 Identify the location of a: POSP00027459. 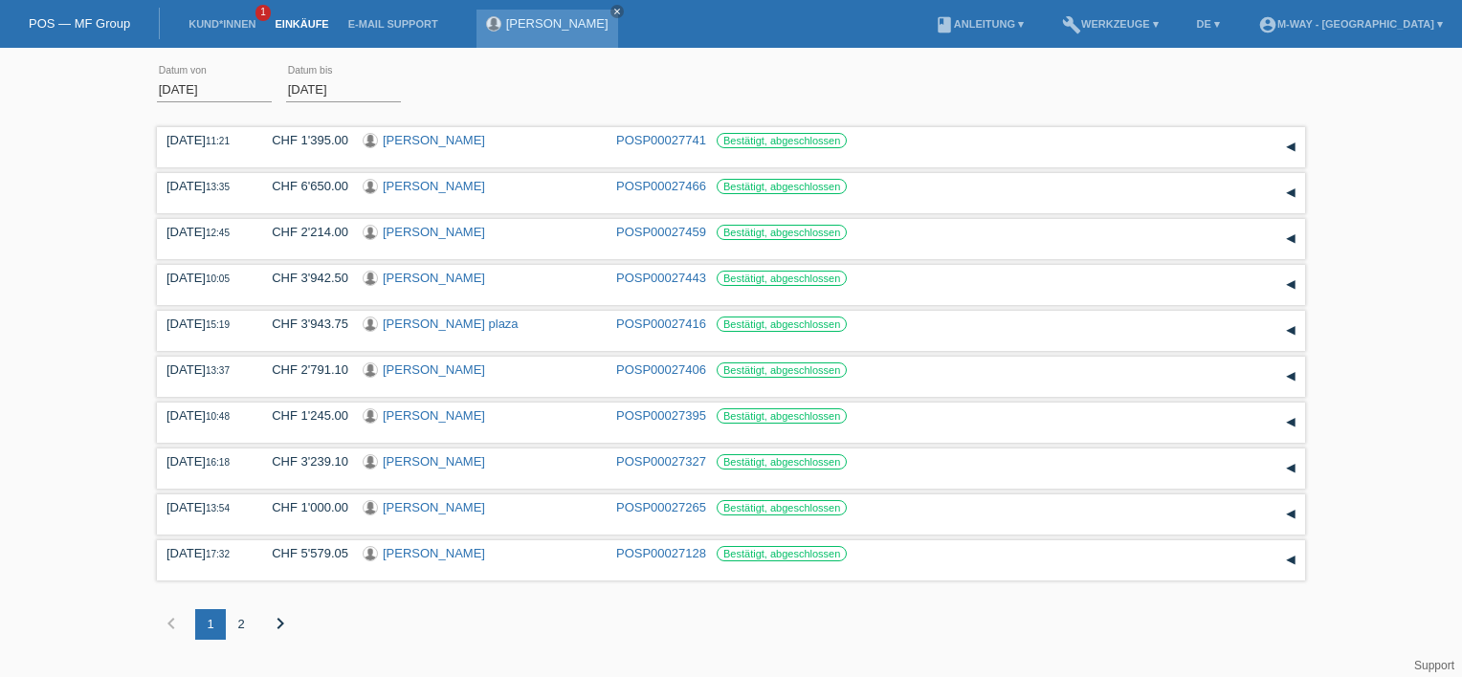
(661, 231).